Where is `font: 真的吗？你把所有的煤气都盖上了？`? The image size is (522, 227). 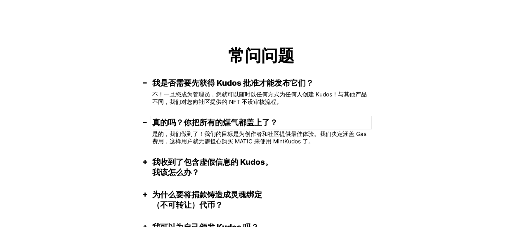
font: 真的吗？你把所有的煤气都盖上了？ is located at coordinates (215, 123).